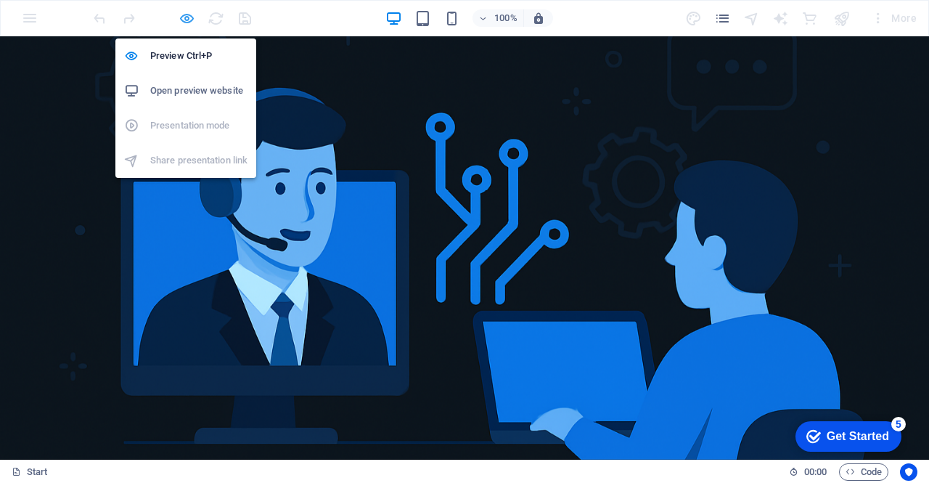 The height and width of the screenshot is (483, 929). What do you see at coordinates (808, 472) in the screenshot?
I see `h6: Session time` at bounding box center [808, 472].